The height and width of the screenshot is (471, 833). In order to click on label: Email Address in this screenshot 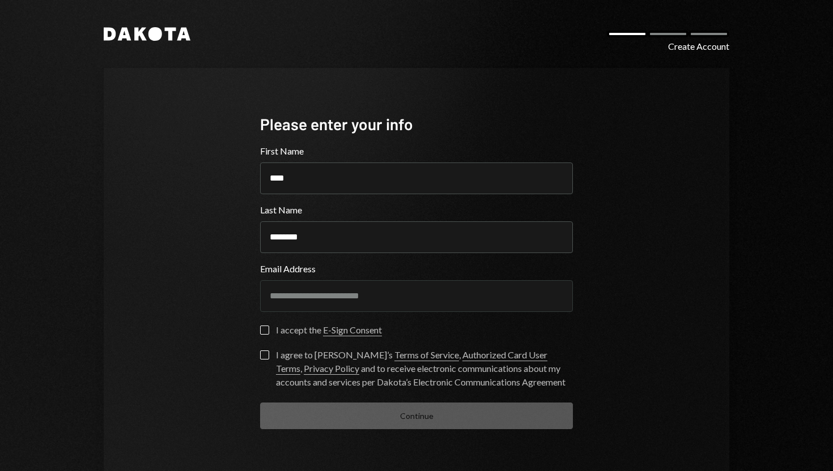, I will do `click(416, 269)`.